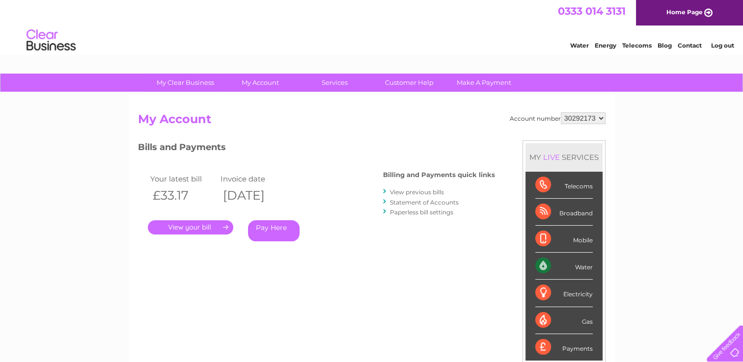 Image resolution: width=743 pixels, height=362 pixels. Describe the element at coordinates (253, 179) in the screenshot. I see `td: Invoice date` at that location.